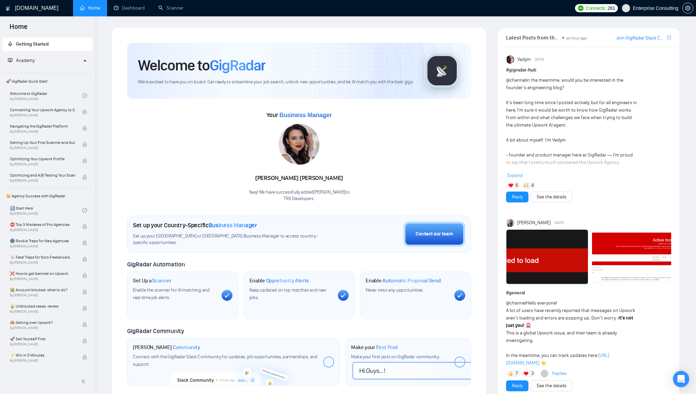  What do you see at coordinates (43, 355) in the screenshot?
I see `span: ⚡ Win in 5 Minutes` at bounding box center [43, 355].